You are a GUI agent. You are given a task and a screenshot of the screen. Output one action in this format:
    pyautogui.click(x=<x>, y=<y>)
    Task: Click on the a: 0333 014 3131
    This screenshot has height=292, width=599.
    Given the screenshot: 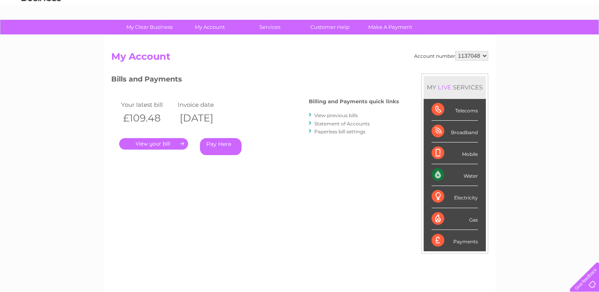 What is the action you would take?
    pyautogui.click(x=477, y=9)
    